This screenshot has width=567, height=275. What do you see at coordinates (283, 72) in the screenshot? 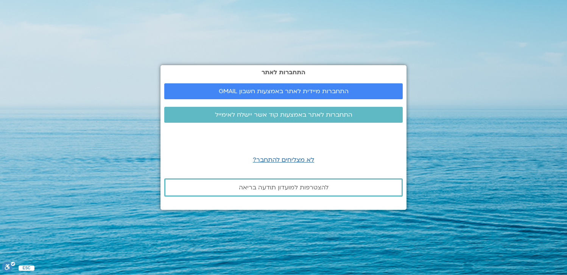
I see `h2: התחברות לאתר` at bounding box center [283, 72].